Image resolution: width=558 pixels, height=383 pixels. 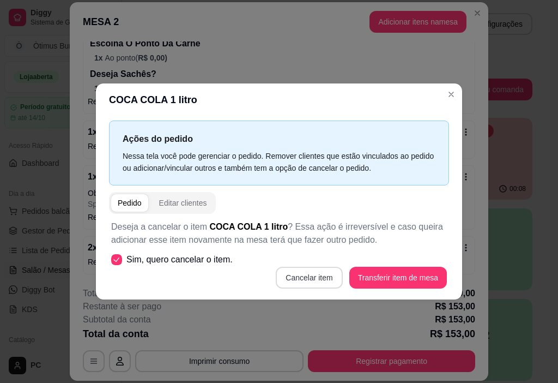 What do you see at coordinates (279, 233) in the screenshot?
I see `p: Deseja a cancelar o item ? Essa ação é irreversível e caso queira adicionar esse item novamente n...` at bounding box center [279, 233].